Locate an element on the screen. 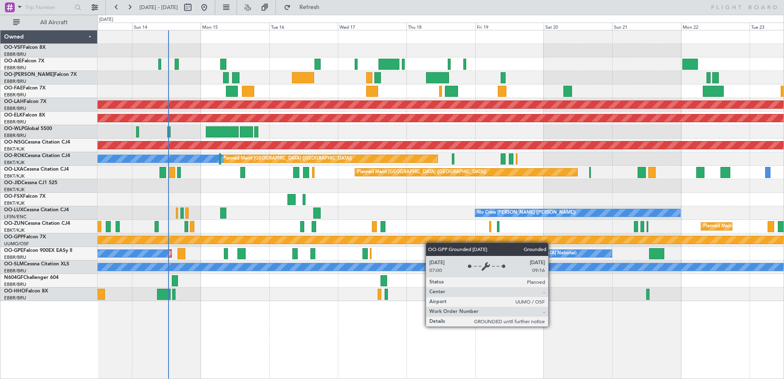 This screenshot has width=784, height=379. a: OO-JIDCessna CJ1 525 is located at coordinates (31, 183).